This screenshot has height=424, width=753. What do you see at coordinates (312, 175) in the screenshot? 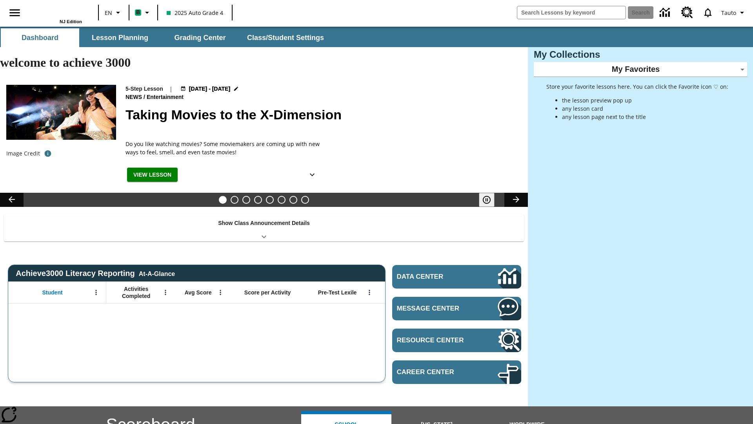
I see `button: Show Details` at bounding box center [312, 175].